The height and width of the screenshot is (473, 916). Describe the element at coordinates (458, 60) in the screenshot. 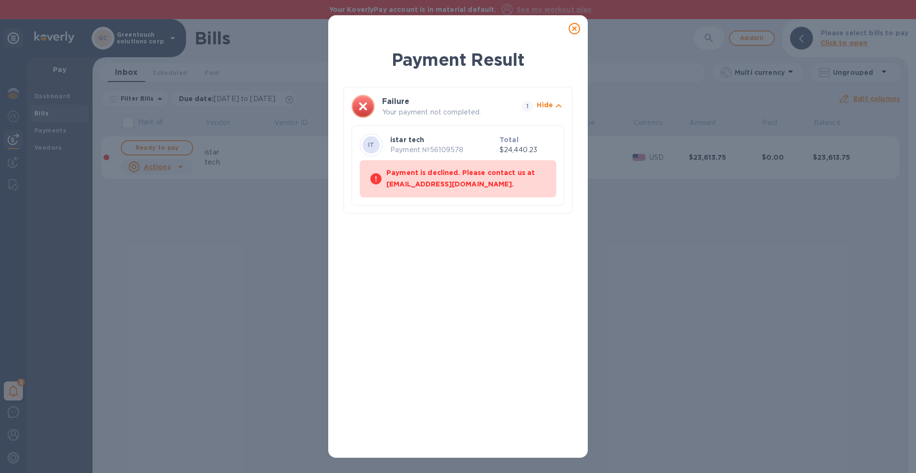

I see `h1: Payment Result` at that location.